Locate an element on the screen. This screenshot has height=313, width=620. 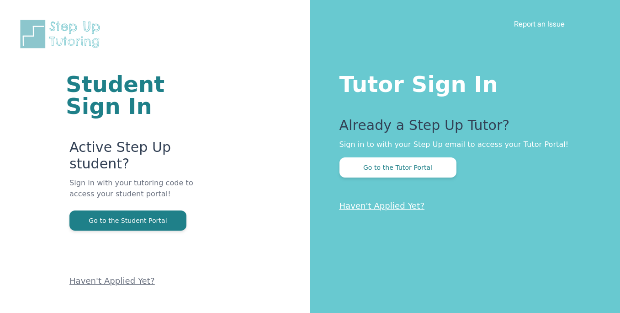
p: Sign in to with your Step Up email to access your Tutor Portal! is located at coordinates (461, 144).